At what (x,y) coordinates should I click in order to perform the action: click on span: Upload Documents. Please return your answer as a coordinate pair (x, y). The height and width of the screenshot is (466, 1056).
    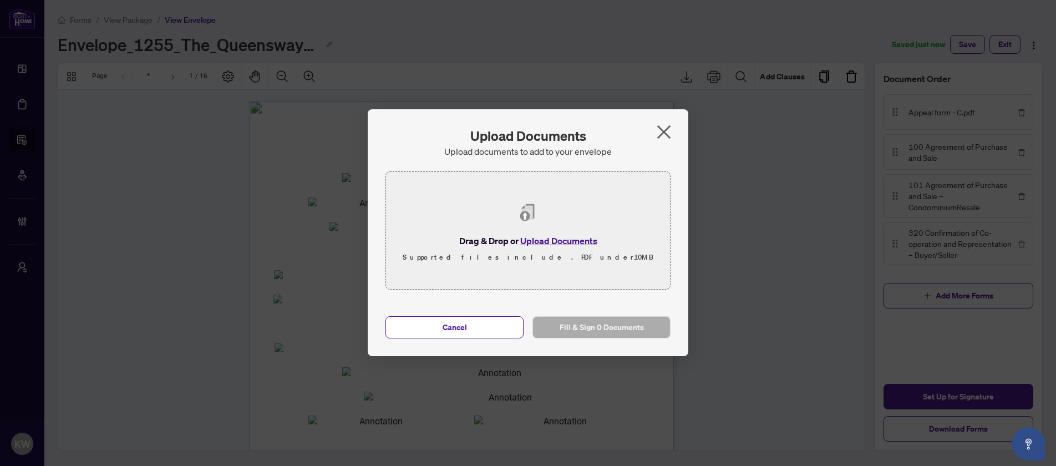
    Looking at the image, I should click on (559, 241).